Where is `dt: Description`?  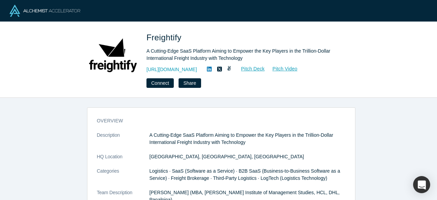
dt: Description is located at coordinates (123, 142).